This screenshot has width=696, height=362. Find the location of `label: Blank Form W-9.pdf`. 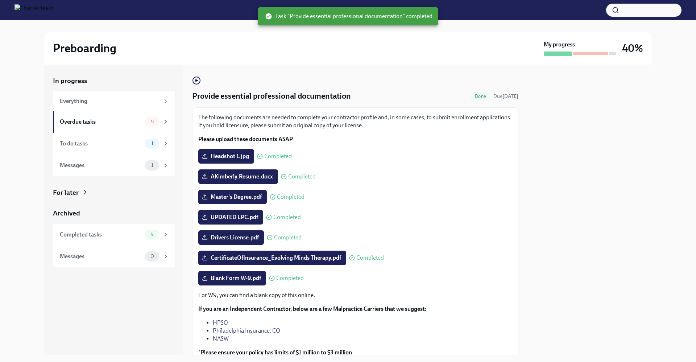

label: Blank Form W-9.pdf is located at coordinates (232, 278).